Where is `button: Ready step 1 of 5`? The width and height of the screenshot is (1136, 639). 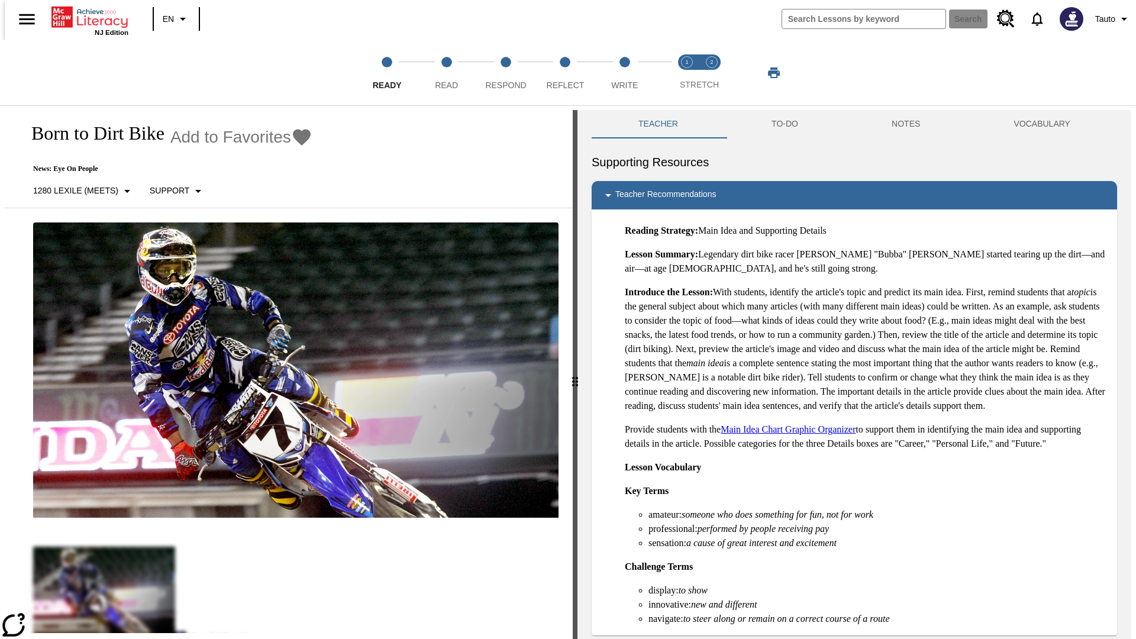 button: Ready step 1 of 5 is located at coordinates (387, 73).